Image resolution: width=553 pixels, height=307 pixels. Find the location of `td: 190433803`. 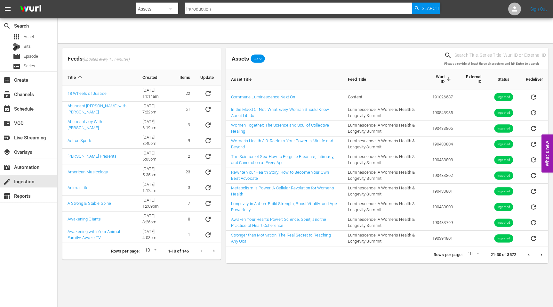

td: 190433803 is located at coordinates (442, 160).